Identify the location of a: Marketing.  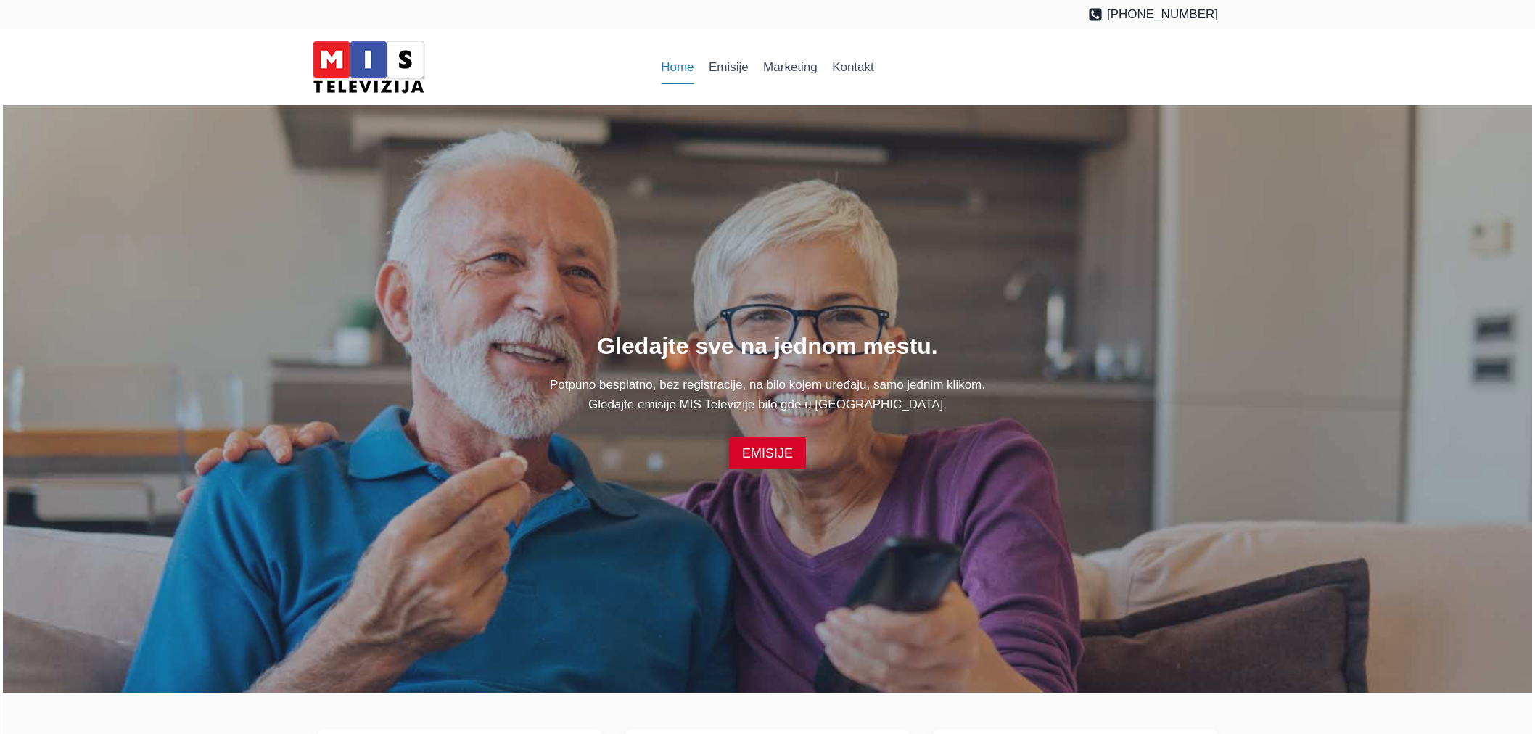
(790, 67).